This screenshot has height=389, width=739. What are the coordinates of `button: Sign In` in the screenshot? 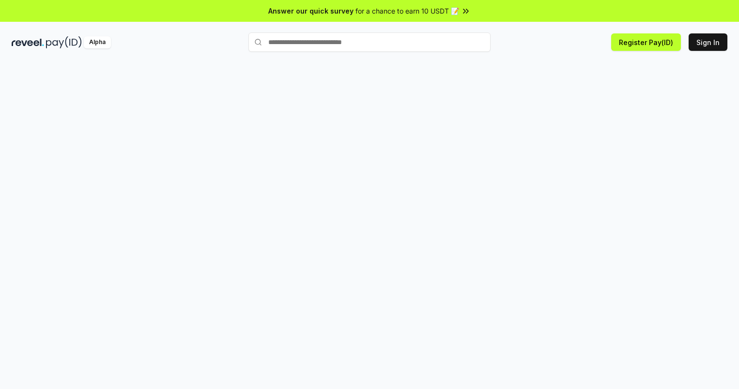 It's located at (708, 42).